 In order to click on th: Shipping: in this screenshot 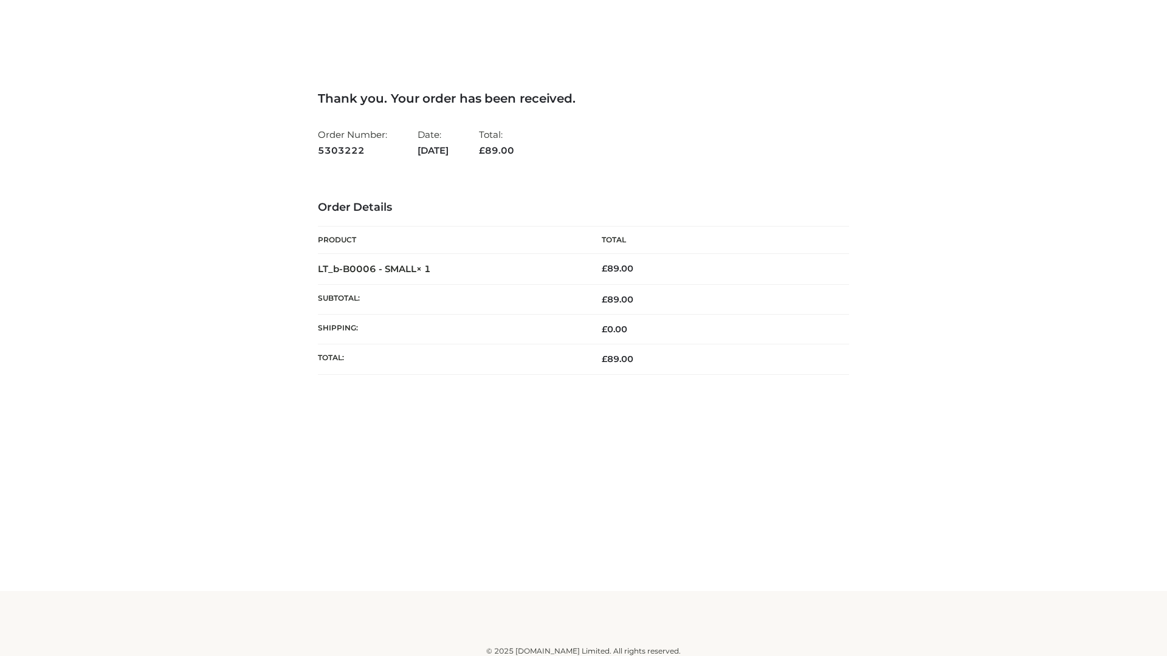, I will do `click(450, 329)`.